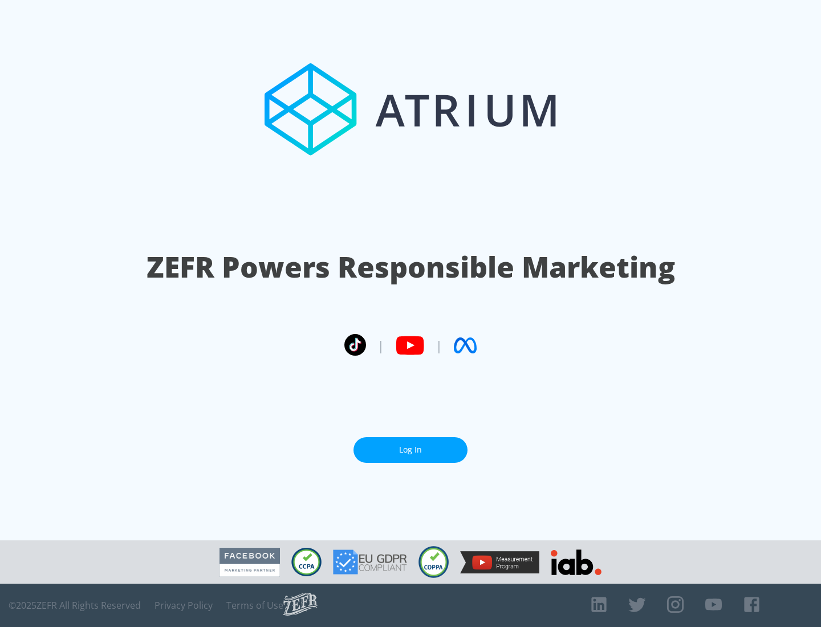 This screenshot has width=821, height=627. Describe the element at coordinates (576, 562) in the screenshot. I see `img: IAB` at that location.